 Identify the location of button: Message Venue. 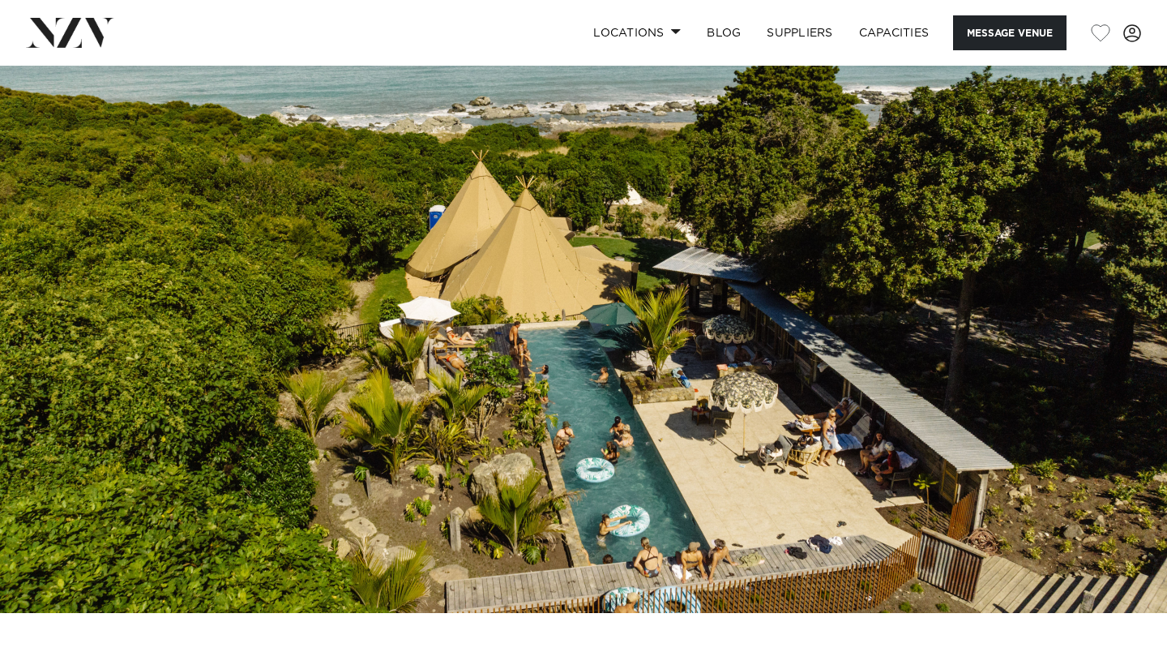
(1010, 32).